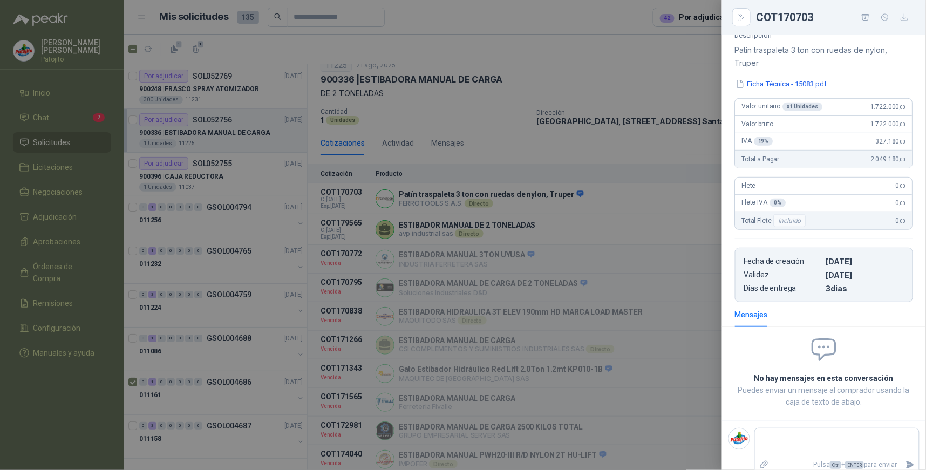 The image size is (926, 470). What do you see at coordinates (758, 124) in the screenshot?
I see `span: Valor bruto` at bounding box center [758, 124].